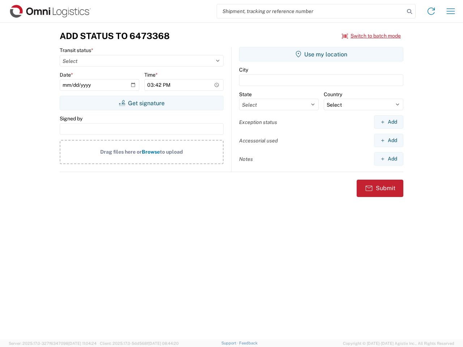  Describe the element at coordinates (248, 343) in the screenshot. I see `a: Feedback` at that location.